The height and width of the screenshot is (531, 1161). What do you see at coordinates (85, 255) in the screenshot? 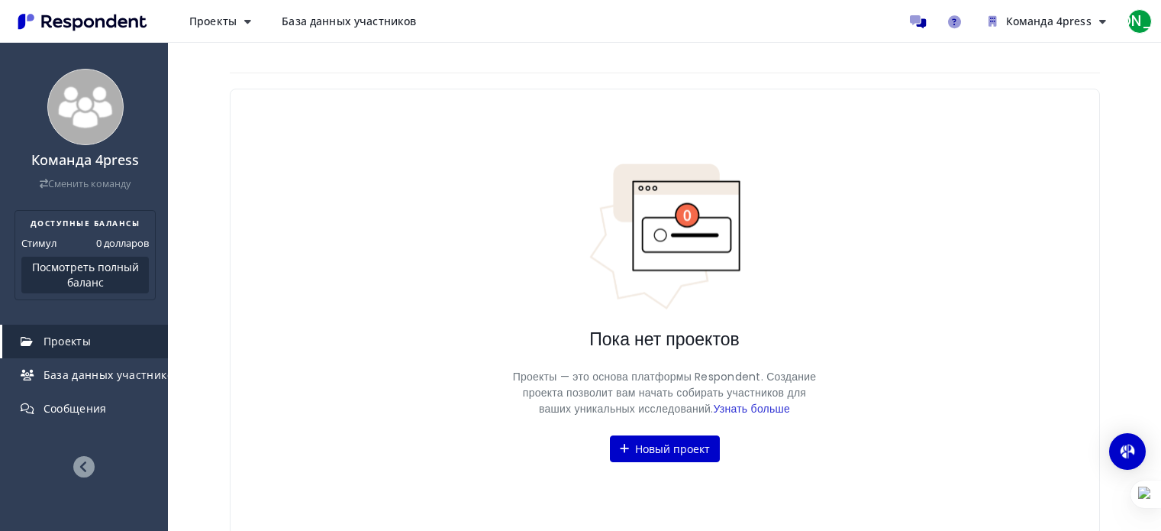
I see `section: Сводка баланса` at bounding box center [85, 255].